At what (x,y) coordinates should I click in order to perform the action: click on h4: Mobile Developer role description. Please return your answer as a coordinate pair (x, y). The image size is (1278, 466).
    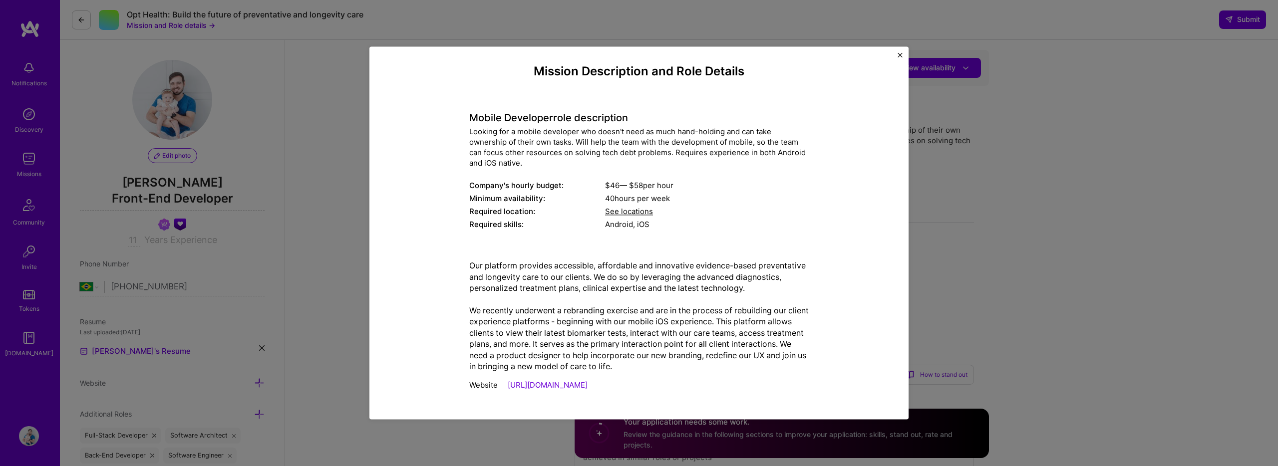
    Looking at the image, I should click on (639, 118).